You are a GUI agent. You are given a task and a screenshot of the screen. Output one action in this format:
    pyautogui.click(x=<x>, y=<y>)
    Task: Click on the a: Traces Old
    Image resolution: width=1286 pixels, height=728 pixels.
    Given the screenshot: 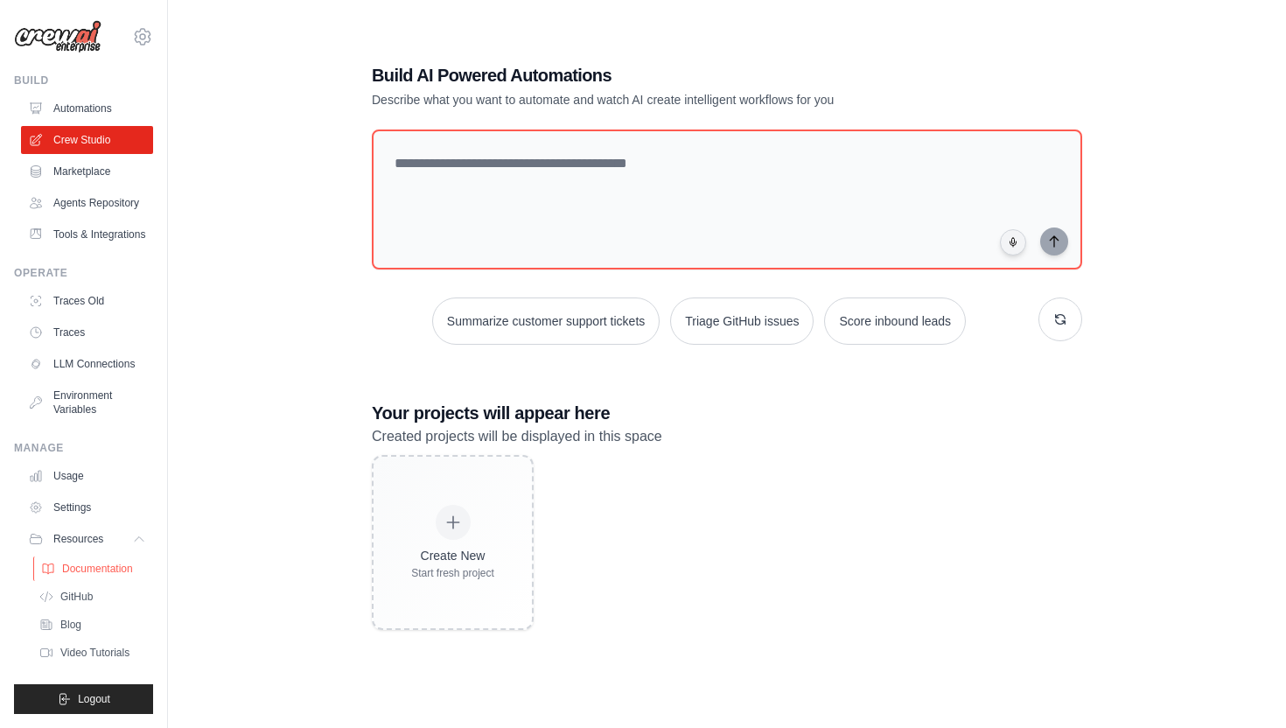 What is the action you would take?
    pyautogui.click(x=87, y=301)
    